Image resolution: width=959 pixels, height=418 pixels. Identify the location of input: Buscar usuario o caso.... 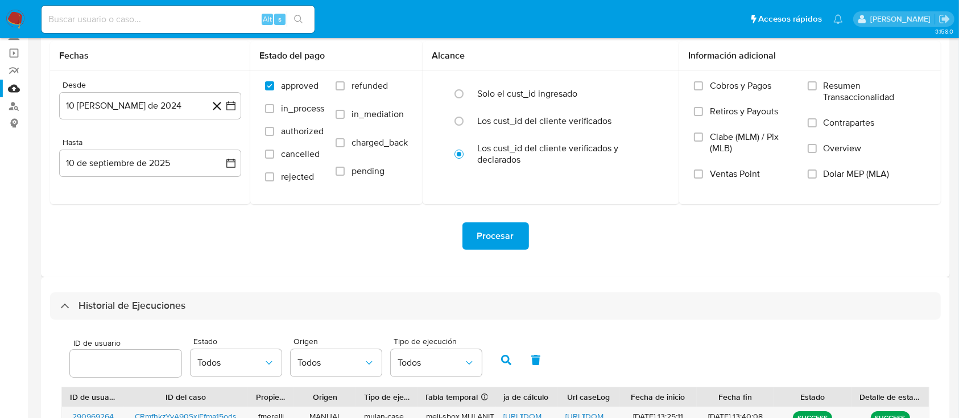
(178, 19).